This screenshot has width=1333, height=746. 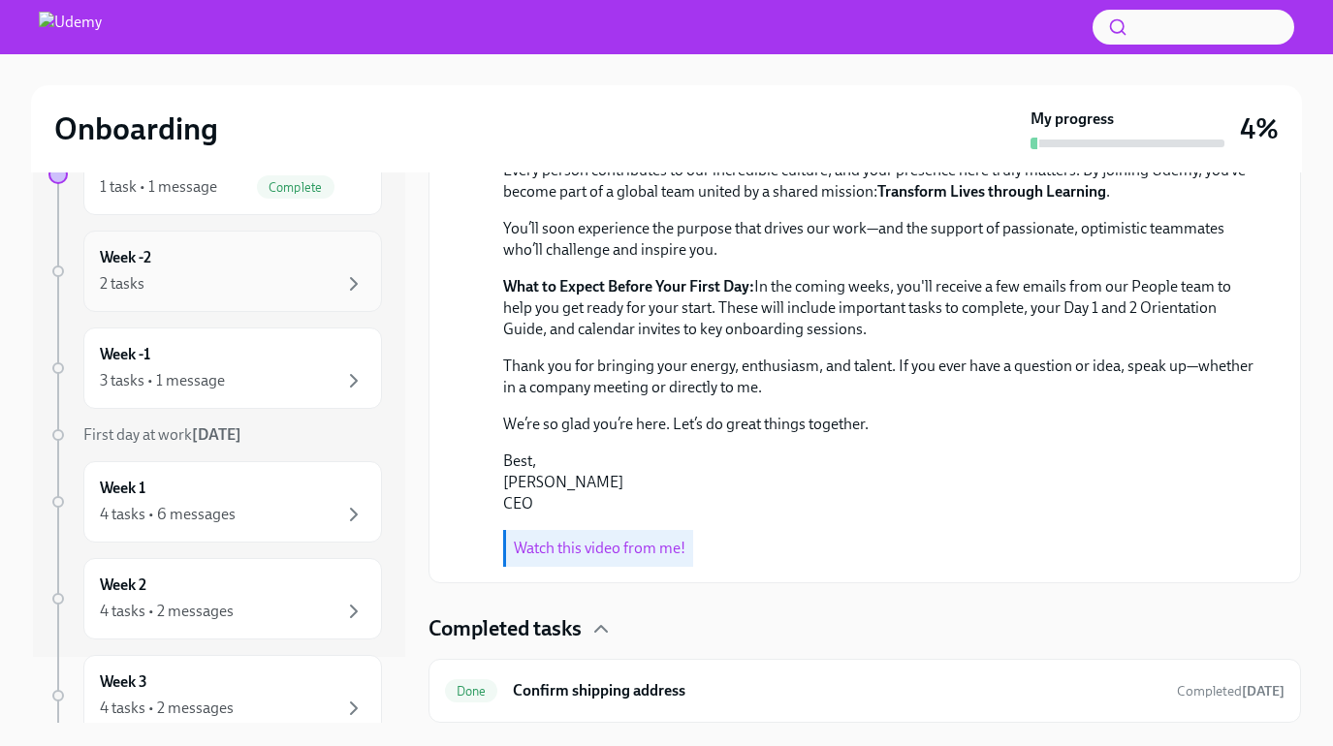 What do you see at coordinates (136, 129) in the screenshot?
I see `h2: Onboarding` at bounding box center [136, 129].